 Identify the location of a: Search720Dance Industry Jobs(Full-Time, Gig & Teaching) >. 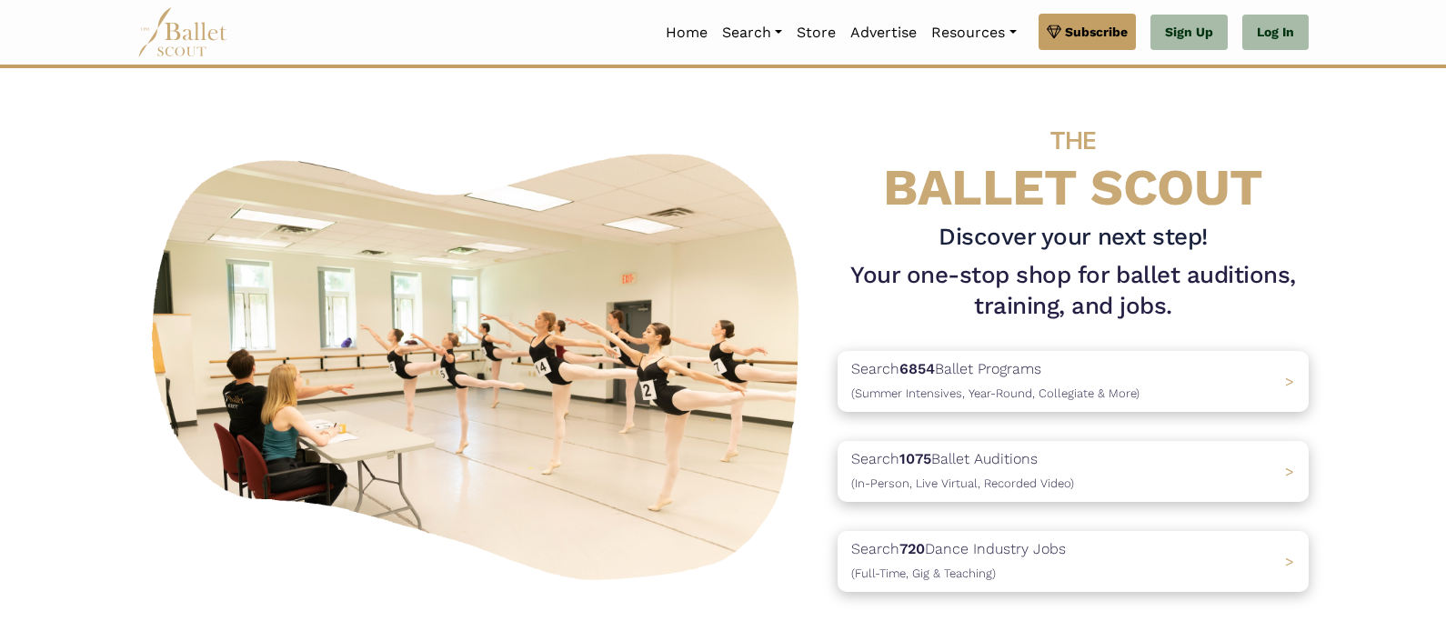
(1073, 561).